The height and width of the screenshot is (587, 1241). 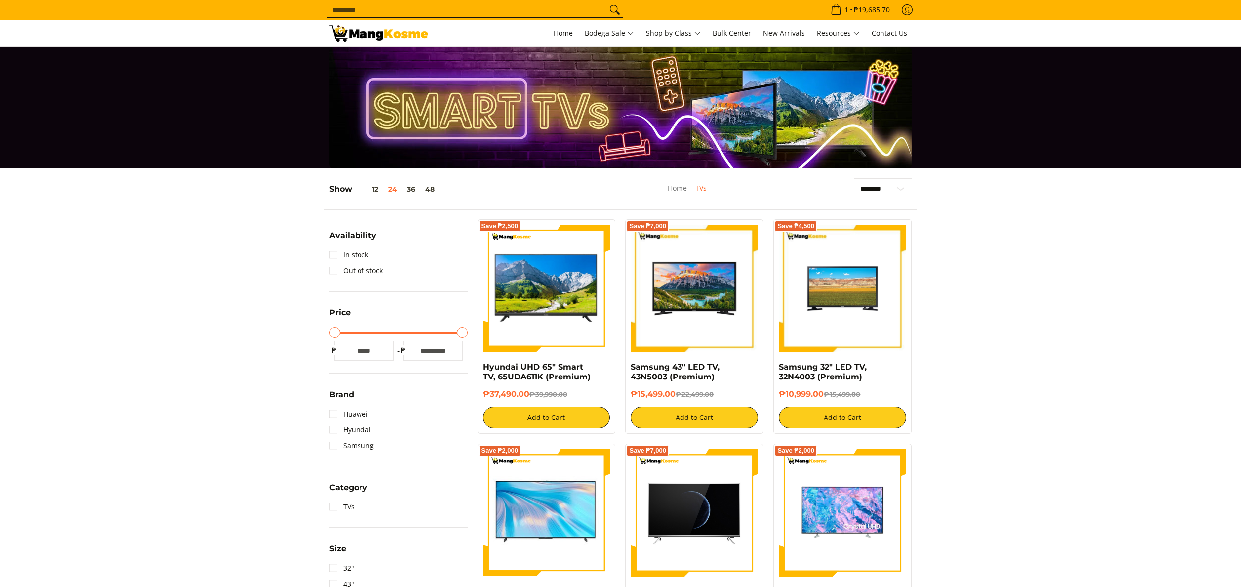 What do you see at coordinates (694, 394) in the screenshot?
I see `h6: ₱15,499.00` at bounding box center [694, 394].